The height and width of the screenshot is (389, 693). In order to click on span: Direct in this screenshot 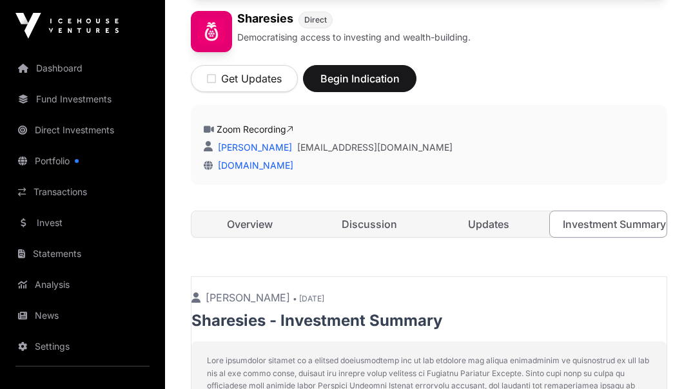, I will do `click(315, 20)`.